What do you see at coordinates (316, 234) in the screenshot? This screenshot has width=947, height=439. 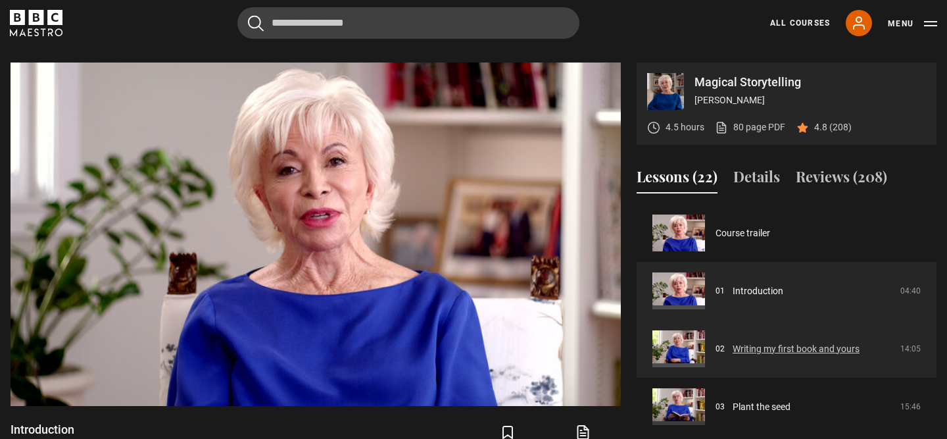 I see `video-js: Video Player` at bounding box center [316, 234].